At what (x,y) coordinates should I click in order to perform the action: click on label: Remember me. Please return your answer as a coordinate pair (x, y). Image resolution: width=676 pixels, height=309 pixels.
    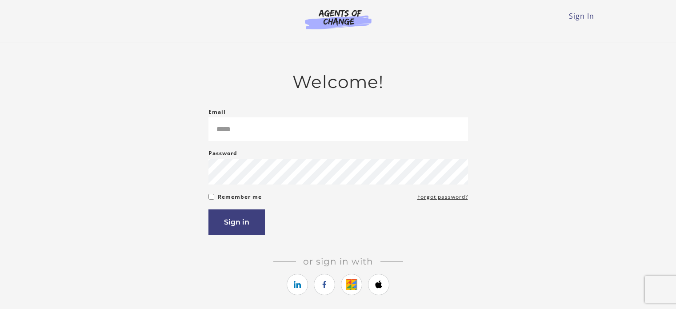
    Looking at the image, I should click on (240, 197).